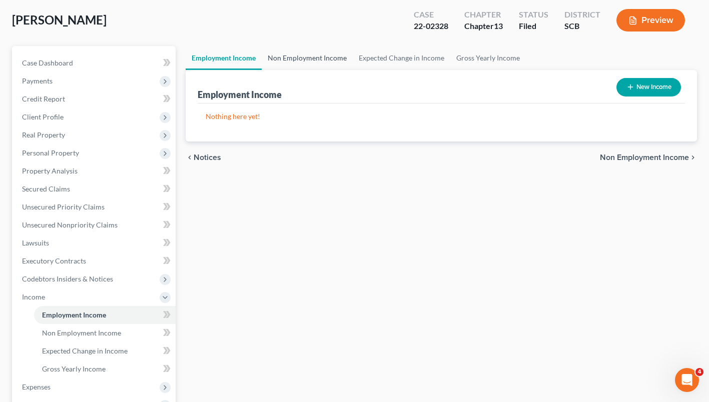 The width and height of the screenshot is (709, 402). Describe the element at coordinates (68, 279) in the screenshot. I see `span: Codebtors Insiders & Notices` at that location.